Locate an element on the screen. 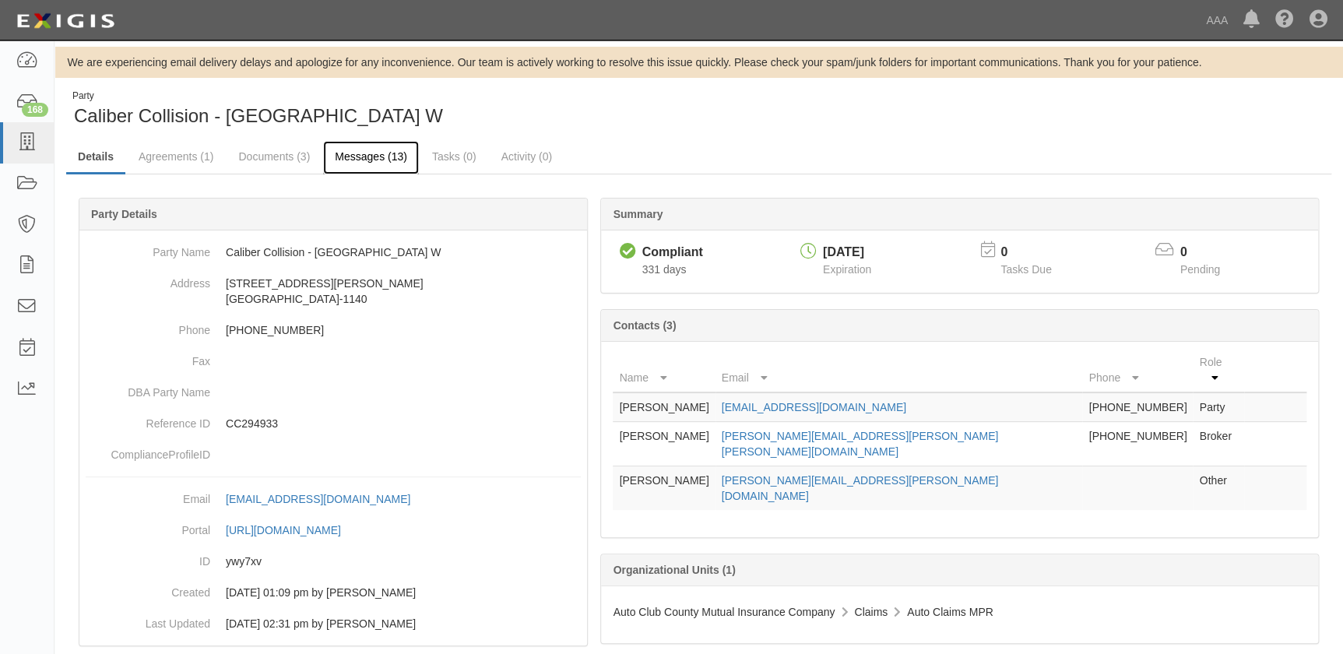 The image size is (1343, 654). dd: 03/26/2024 02:31 pm by Benjamin Tully is located at coordinates (333, 623).